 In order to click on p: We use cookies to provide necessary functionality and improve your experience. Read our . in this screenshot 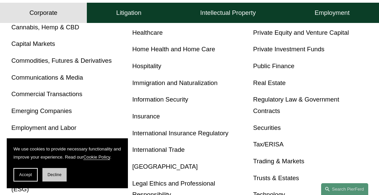, I will do `click(67, 153)`.